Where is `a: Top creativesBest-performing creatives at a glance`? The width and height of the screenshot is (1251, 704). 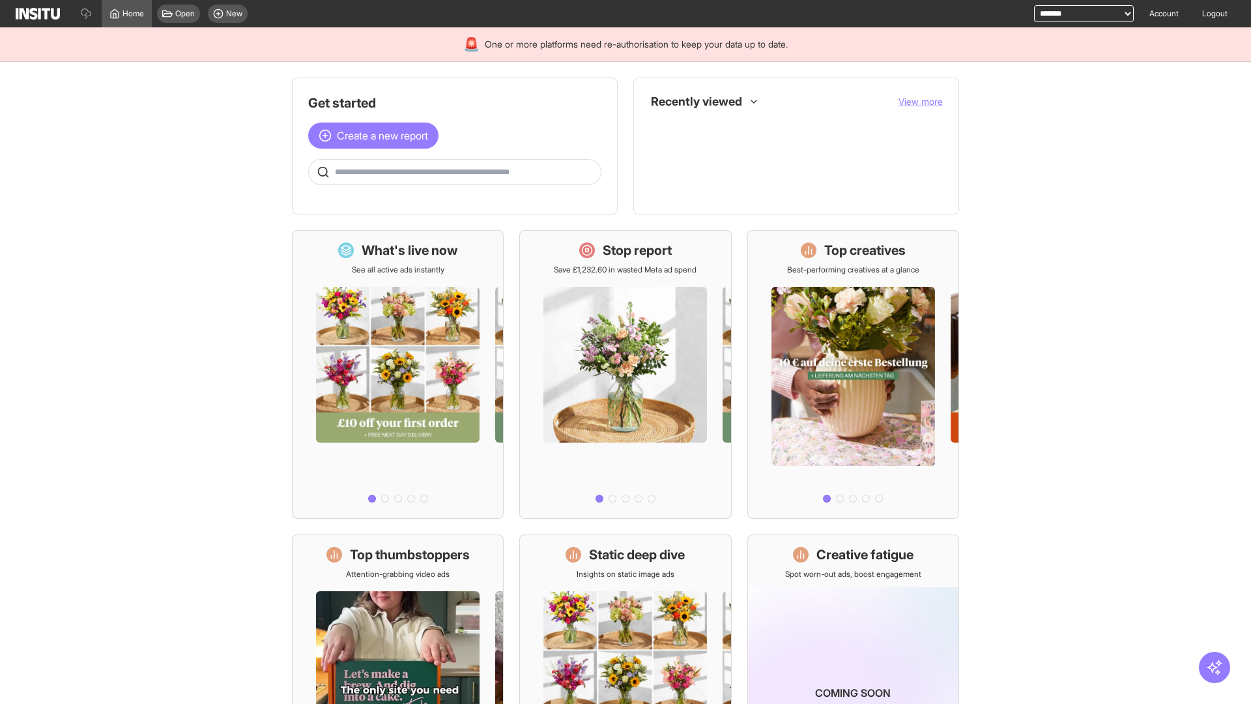
a: Top creativesBest-performing creatives at a glance is located at coordinates (853, 374).